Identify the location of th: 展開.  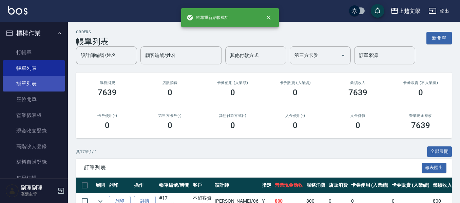
(100, 185).